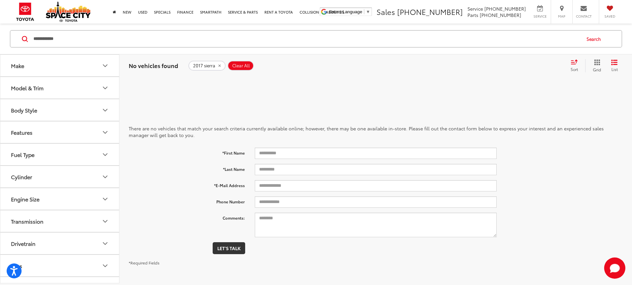 The height and width of the screenshot is (285, 632). I want to click on button: Let's Talk, so click(229, 248).